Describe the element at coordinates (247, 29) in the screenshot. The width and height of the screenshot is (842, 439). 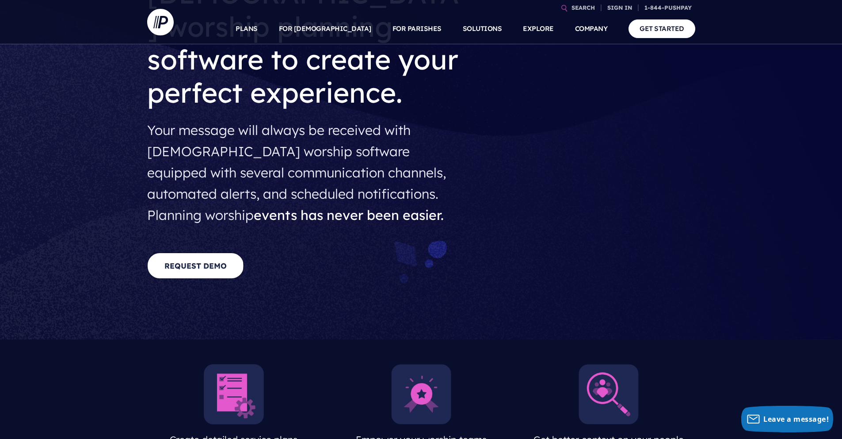
I see `a: PLANS` at that location.